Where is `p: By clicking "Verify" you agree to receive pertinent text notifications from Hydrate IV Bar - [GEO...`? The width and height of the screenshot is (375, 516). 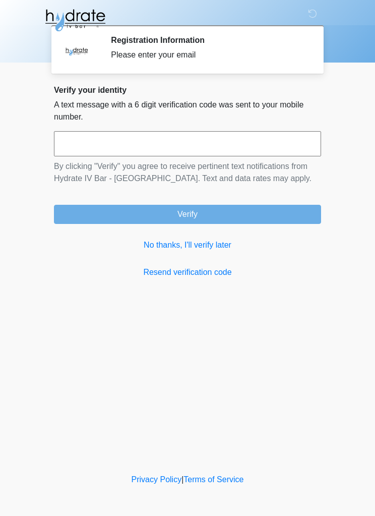
p: By clicking "Verify" you agree to receive pertinent text notifications from Hydrate IV Bar - [GEO... is located at coordinates (187, 172).